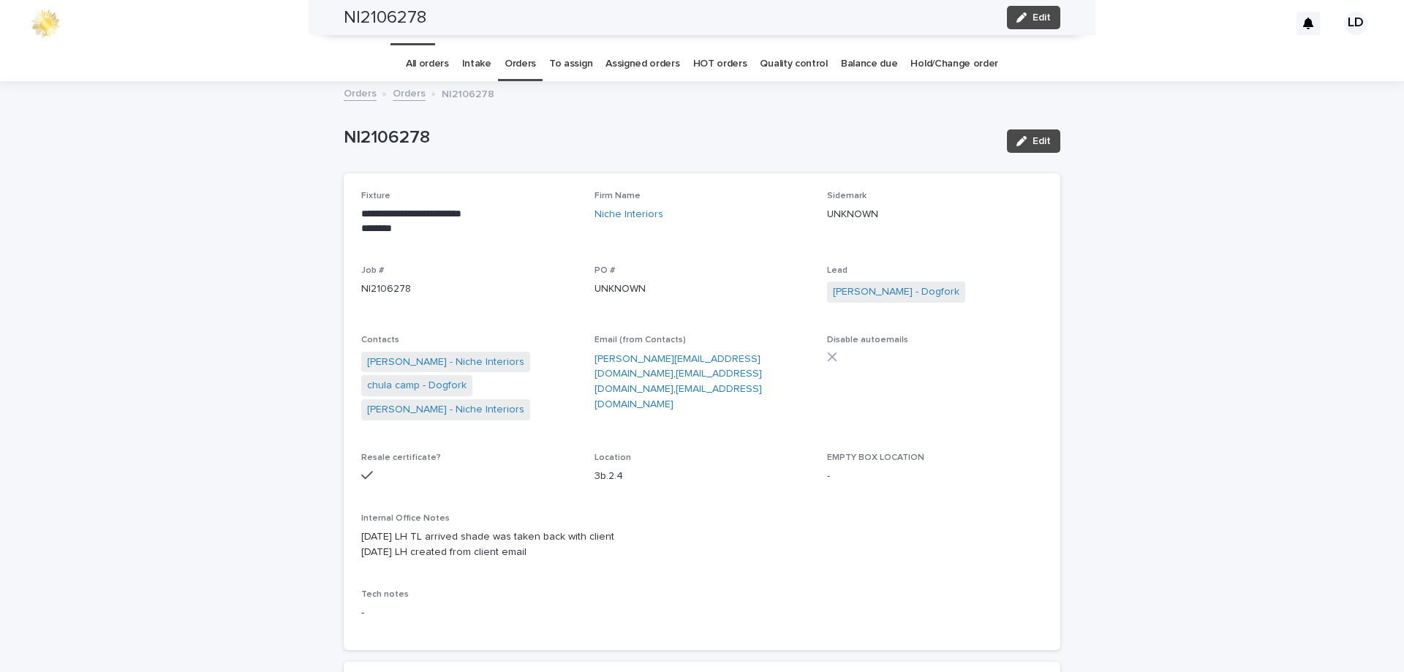  What do you see at coordinates (385, 595) in the screenshot?
I see `span: Tech notes` at bounding box center [385, 595].